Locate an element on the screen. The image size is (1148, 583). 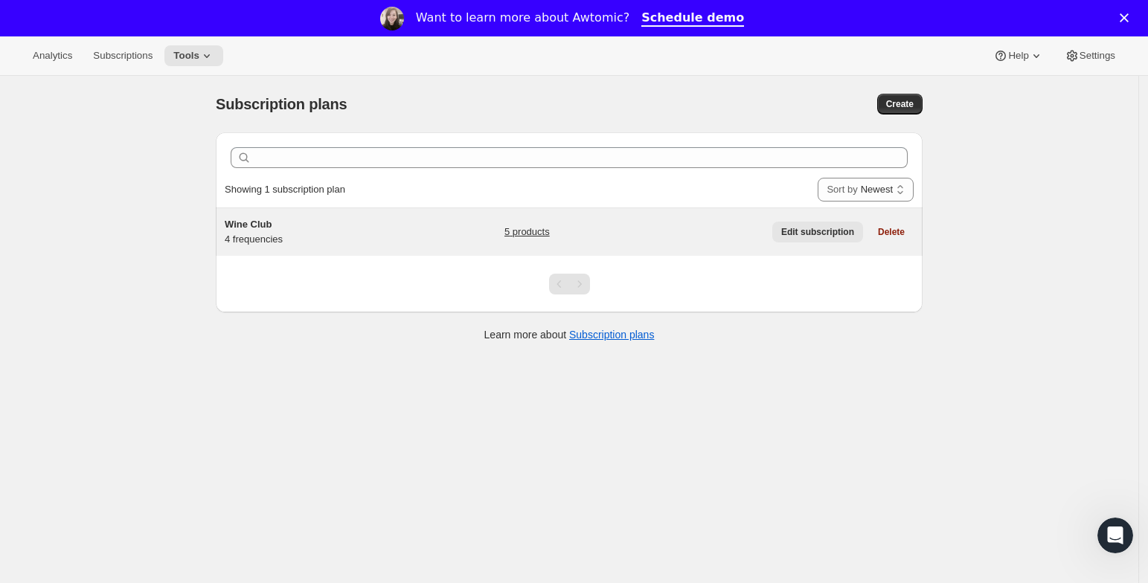
button: Help is located at coordinates (1018, 56).